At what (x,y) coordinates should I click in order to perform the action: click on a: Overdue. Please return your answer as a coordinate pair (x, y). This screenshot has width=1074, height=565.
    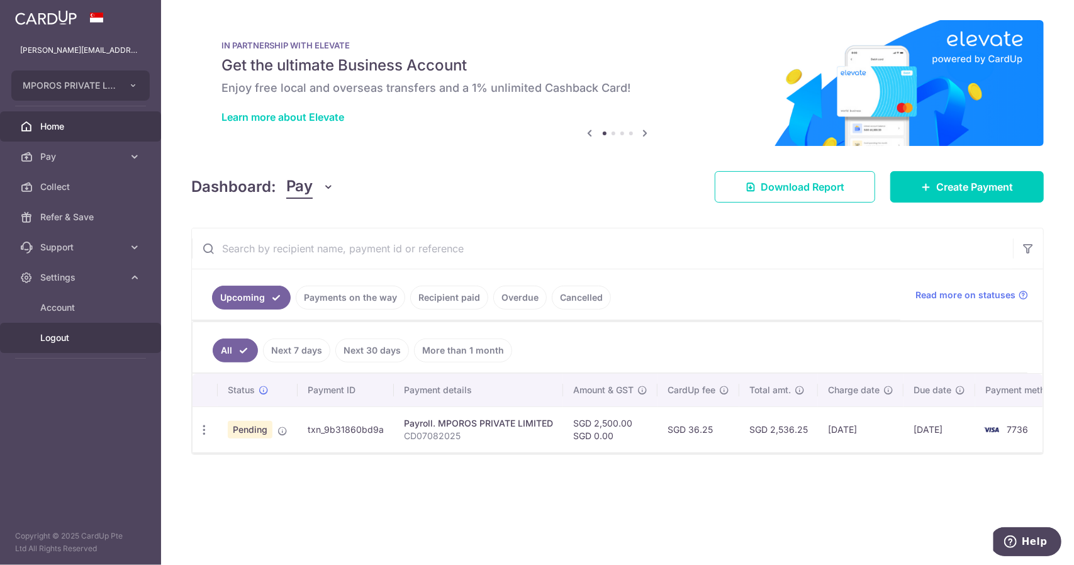
    Looking at the image, I should click on (520, 298).